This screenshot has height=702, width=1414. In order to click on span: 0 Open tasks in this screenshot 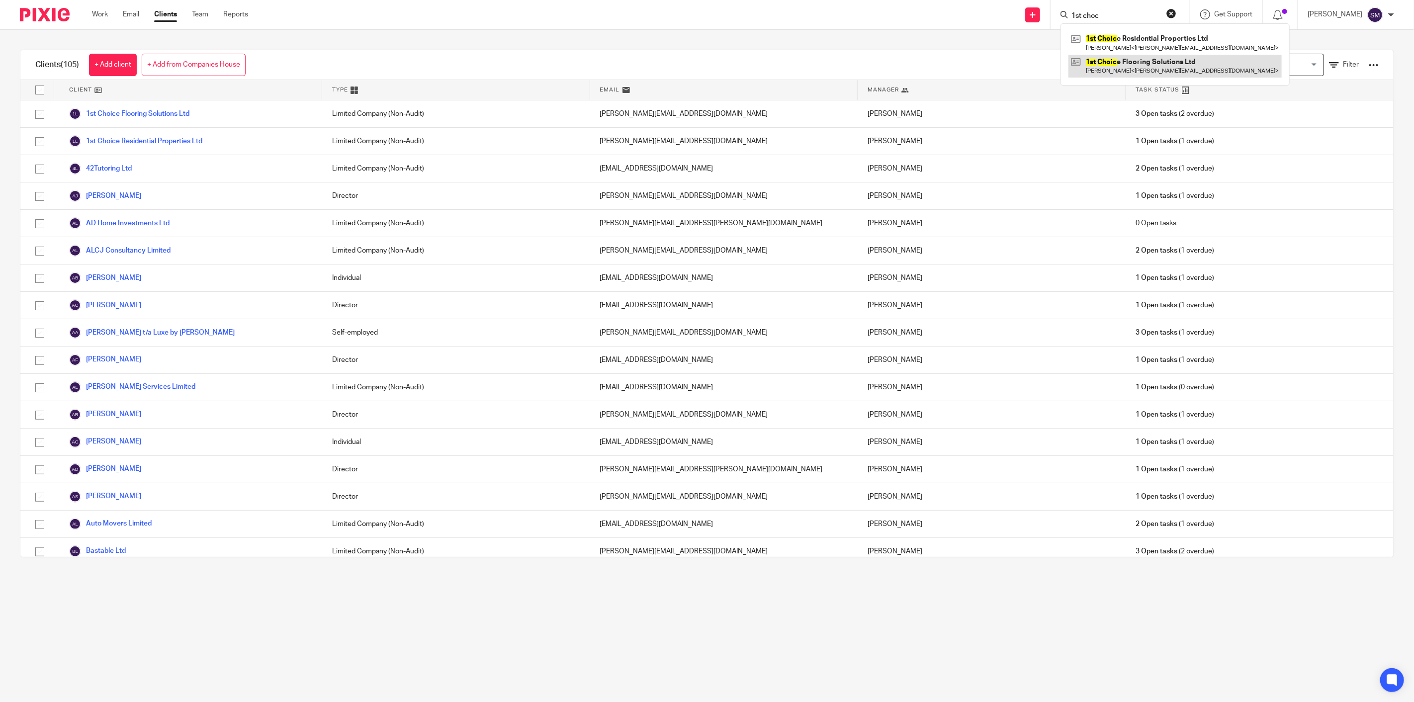, I will do `click(1156, 223)`.